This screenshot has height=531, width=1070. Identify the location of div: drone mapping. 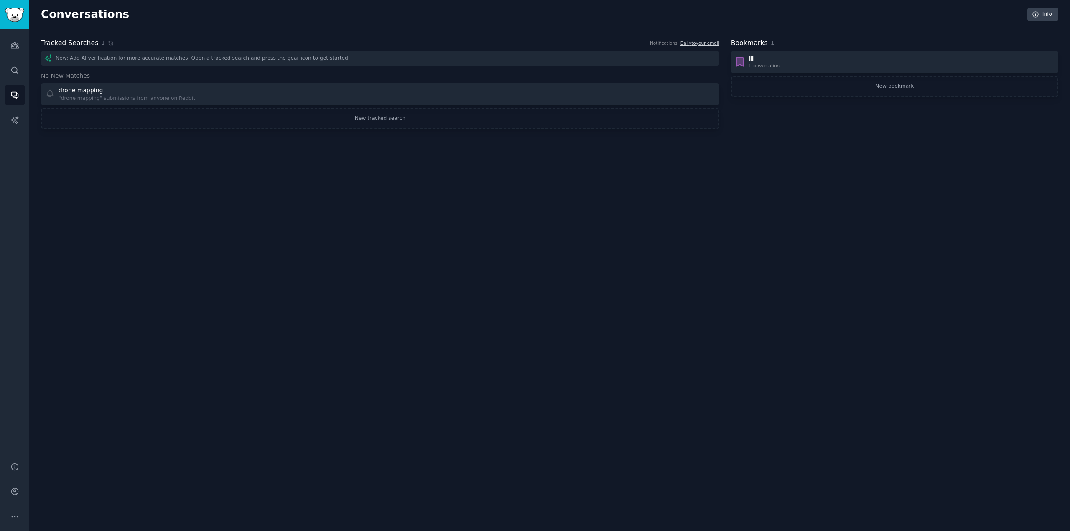
(81, 90).